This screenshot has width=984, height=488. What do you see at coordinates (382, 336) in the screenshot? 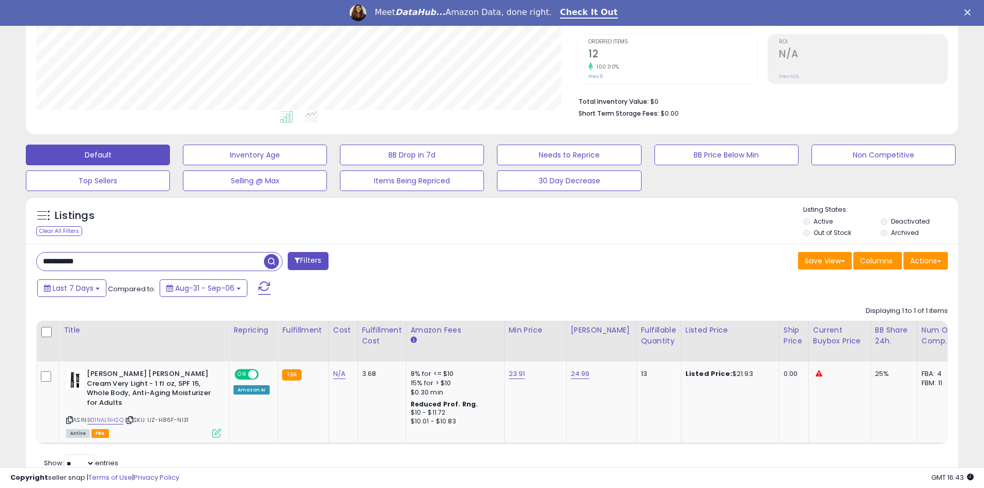
I see `div: Fulfillment Cost` at bounding box center [382, 336].